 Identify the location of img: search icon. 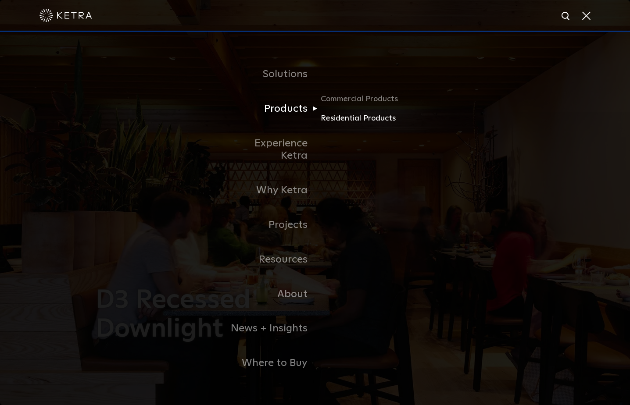
(566, 16).